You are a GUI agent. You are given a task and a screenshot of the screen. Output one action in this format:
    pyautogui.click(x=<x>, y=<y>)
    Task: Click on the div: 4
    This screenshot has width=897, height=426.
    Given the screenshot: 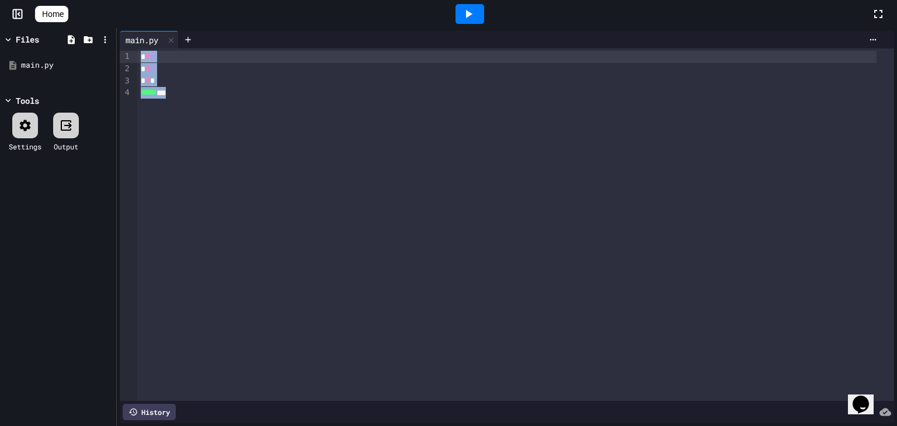 What is the action you would take?
    pyautogui.click(x=126, y=93)
    